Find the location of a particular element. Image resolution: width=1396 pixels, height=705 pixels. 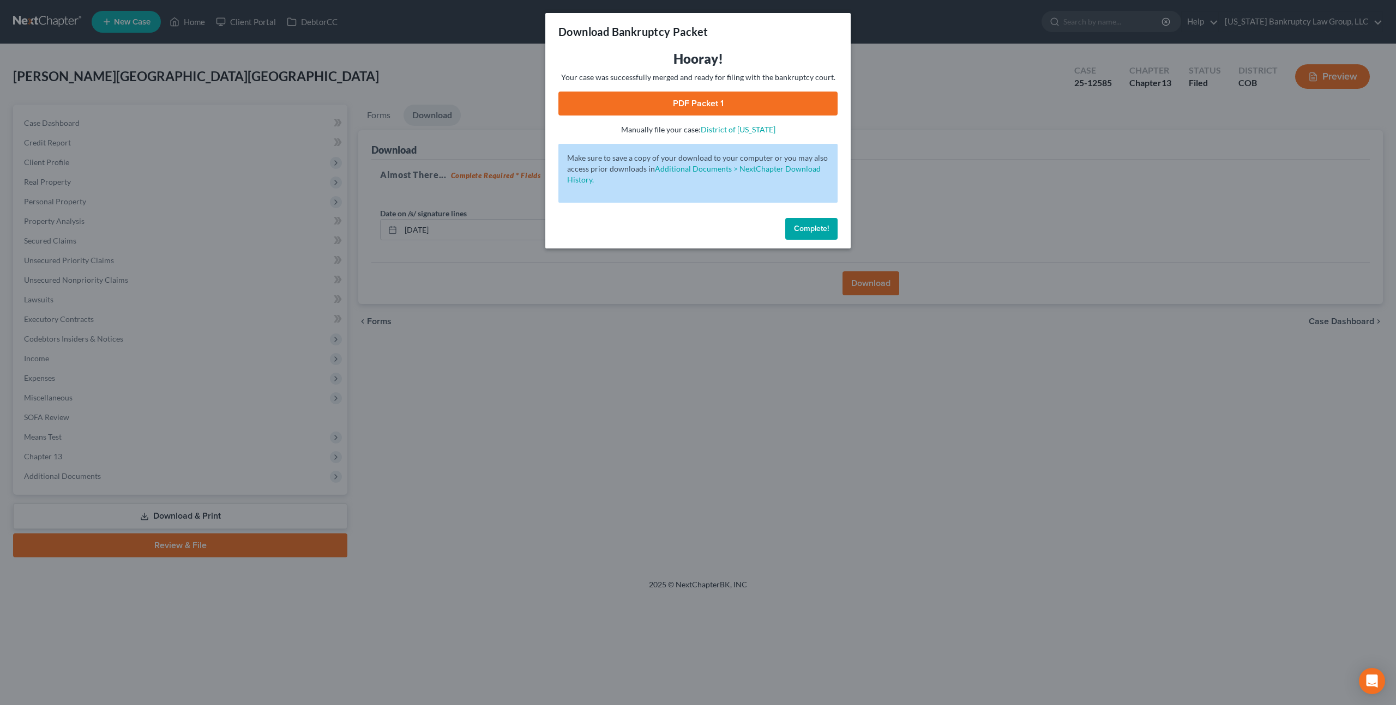

a: PDF Packet 1 is located at coordinates (698, 104).